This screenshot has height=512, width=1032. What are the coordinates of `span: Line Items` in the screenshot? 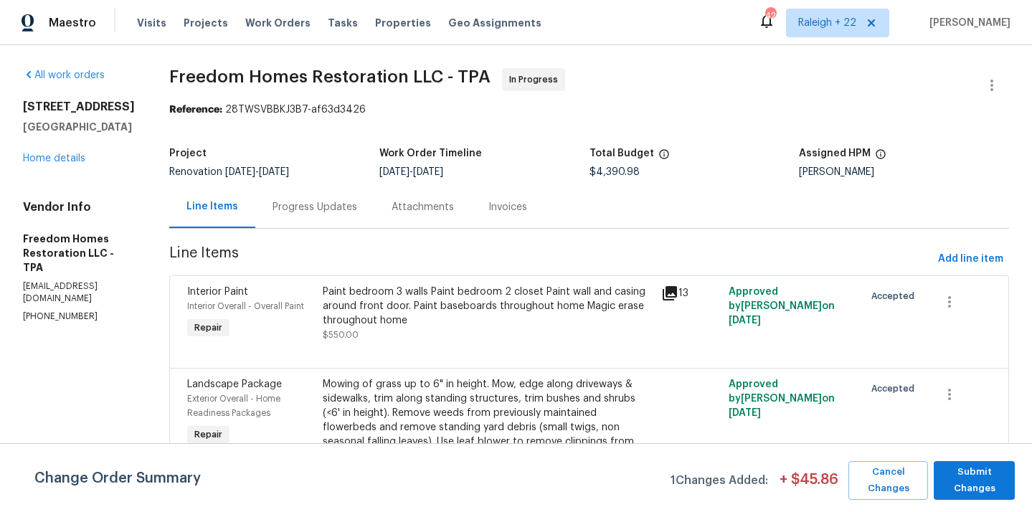 It's located at (551, 259).